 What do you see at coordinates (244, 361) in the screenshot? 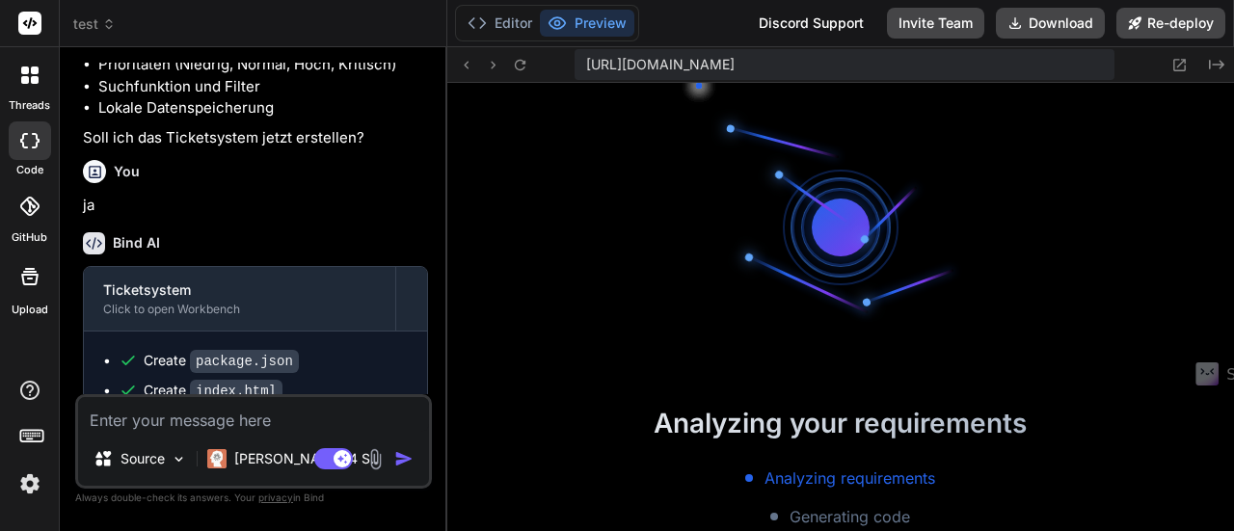
I see `code: package.json` at bounding box center [244, 361].